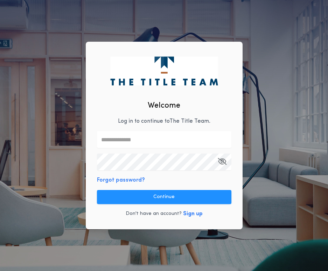 This screenshot has width=328, height=271. What do you see at coordinates (164, 162) in the screenshot?
I see `input: Open Keeper Popup` at bounding box center [164, 162].